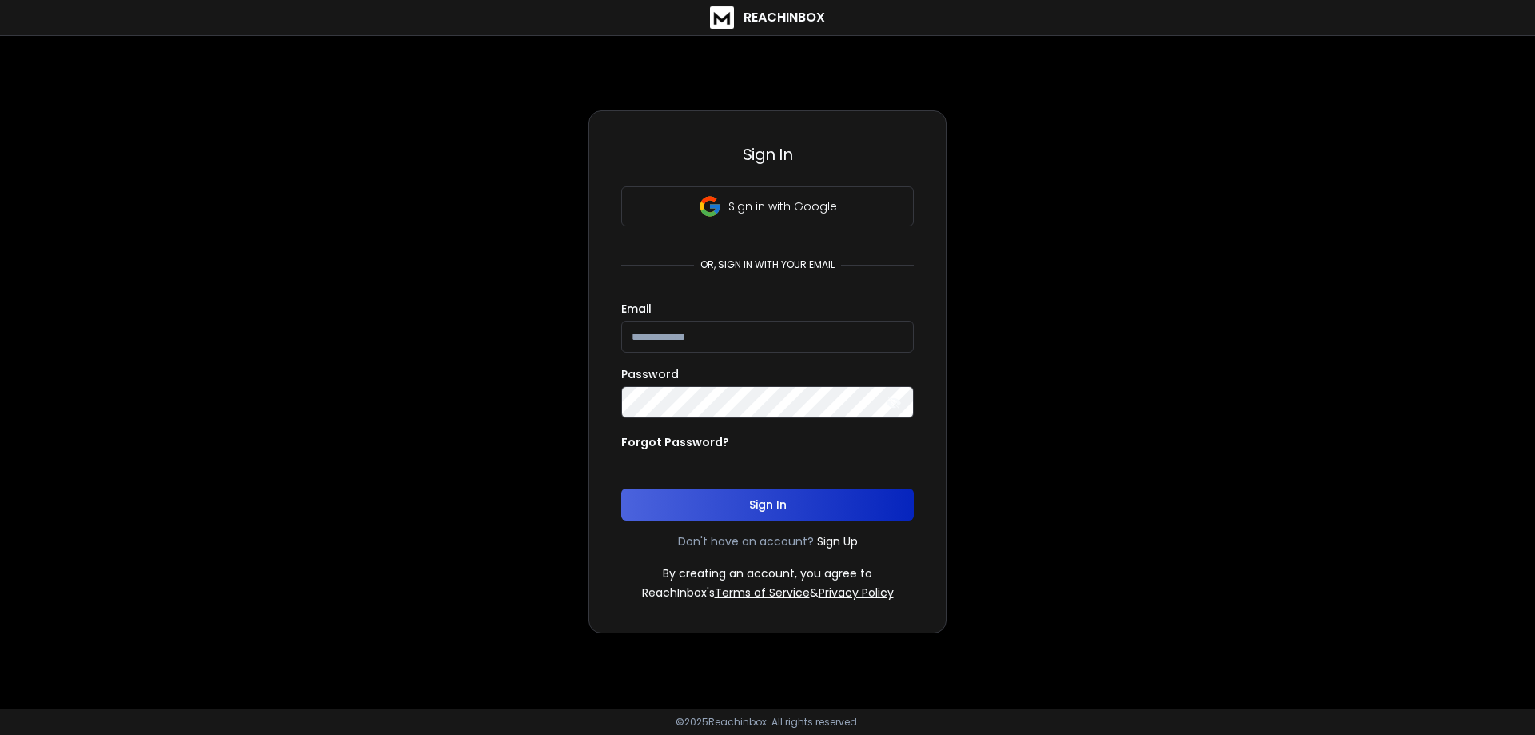 Image resolution: width=1535 pixels, height=735 pixels. Describe the element at coordinates (767, 18) in the screenshot. I see `a: ReachInbox` at that location.